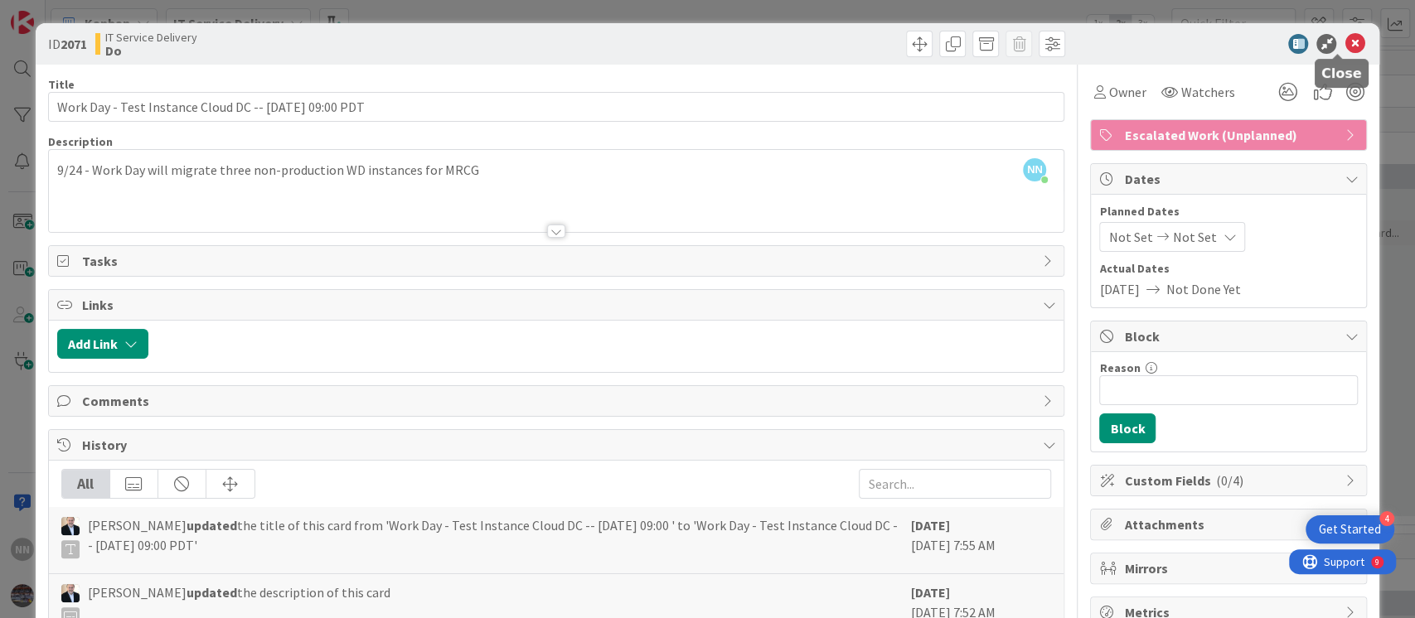  I want to click on div: 9, so click(88, 13).